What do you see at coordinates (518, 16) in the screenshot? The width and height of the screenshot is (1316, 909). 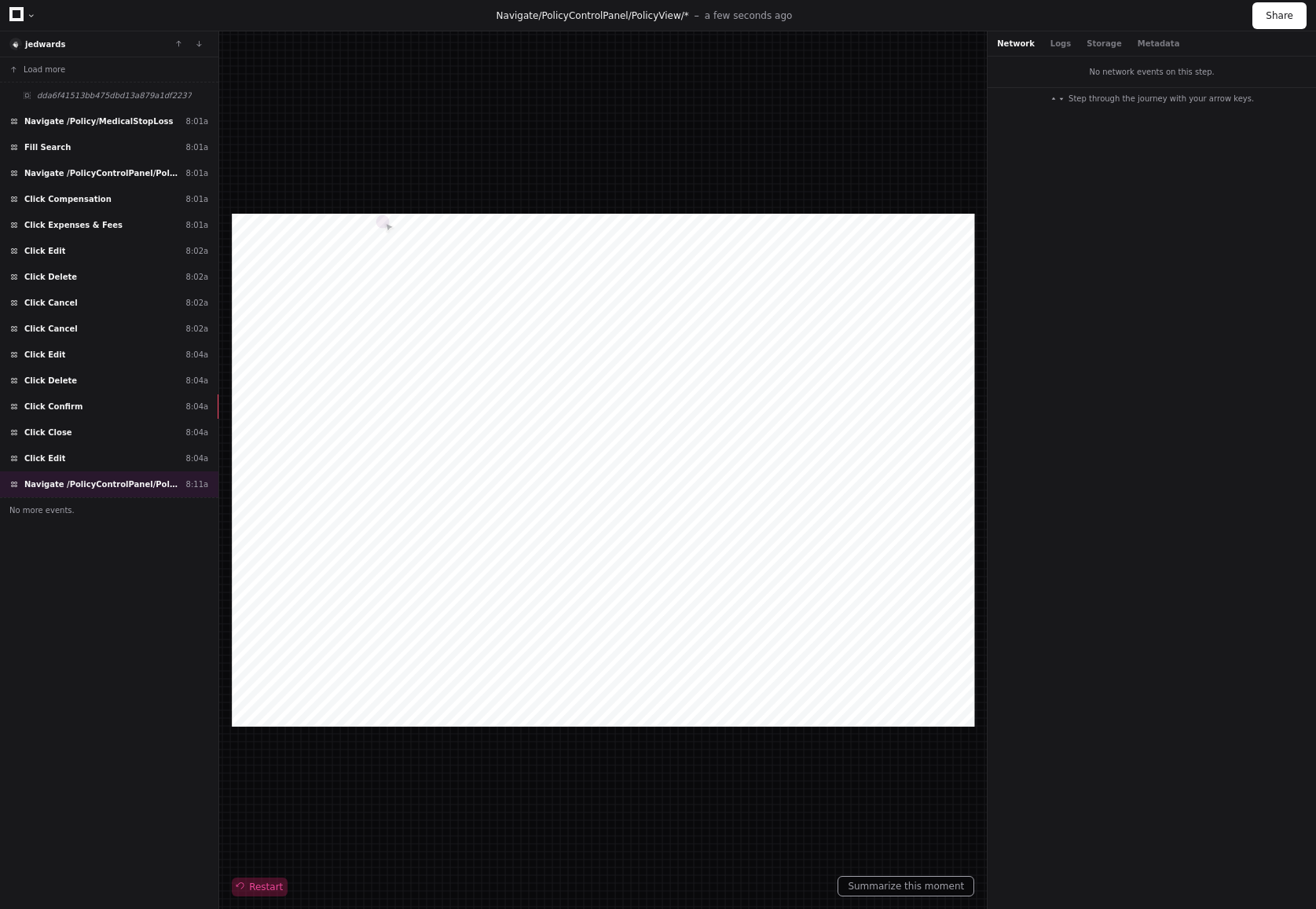 I see `span: Navigate` at bounding box center [518, 16].